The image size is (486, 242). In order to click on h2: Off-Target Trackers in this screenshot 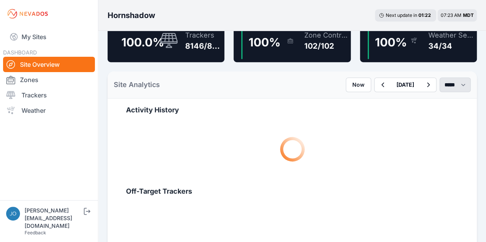, I will do `click(292, 192)`.